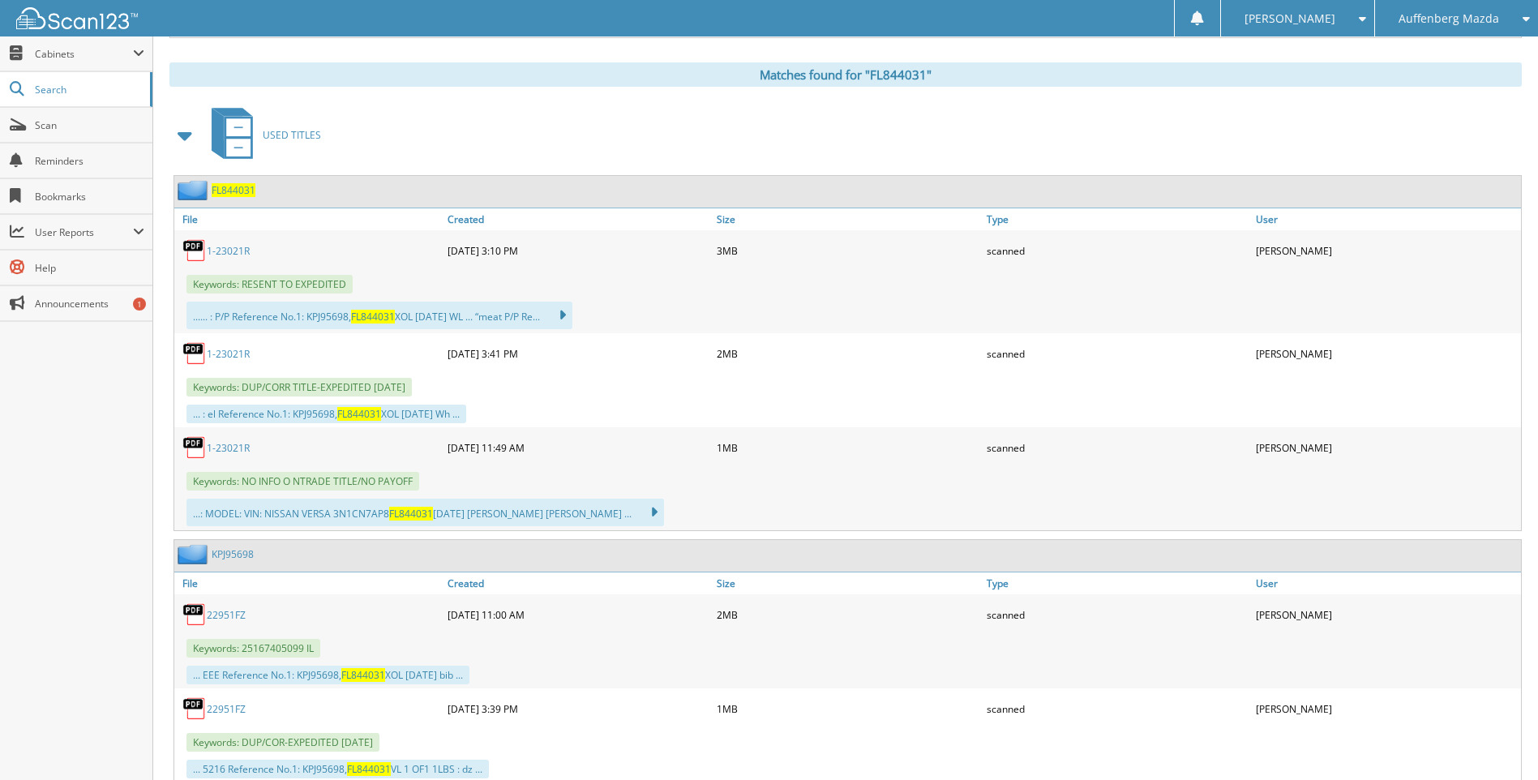 The width and height of the screenshot is (1538, 780). I want to click on span: Bookmarks, so click(89, 196).